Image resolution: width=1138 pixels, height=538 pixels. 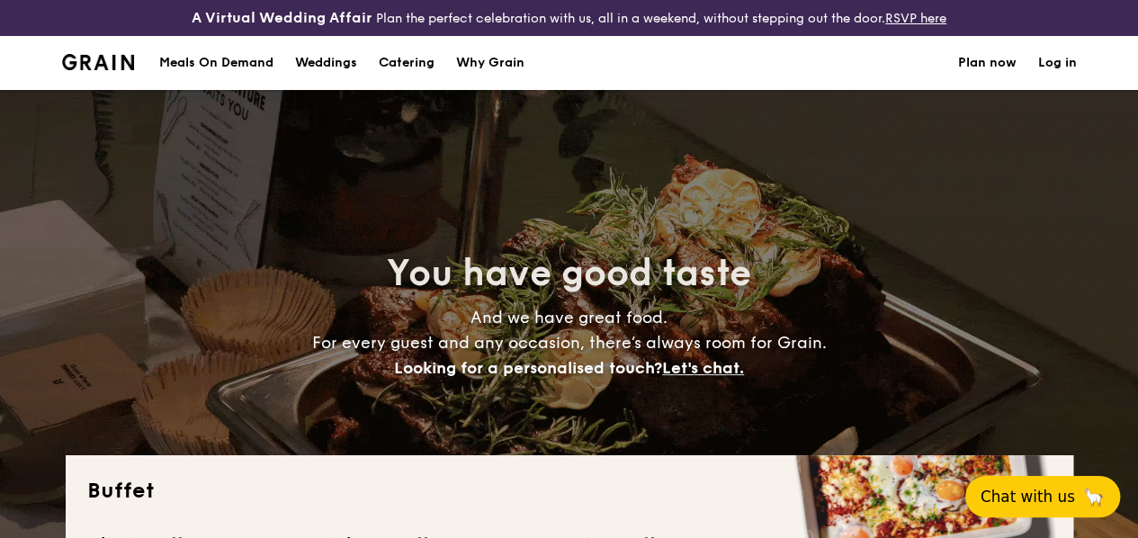 I want to click on div: Why Grain, so click(x=490, y=63).